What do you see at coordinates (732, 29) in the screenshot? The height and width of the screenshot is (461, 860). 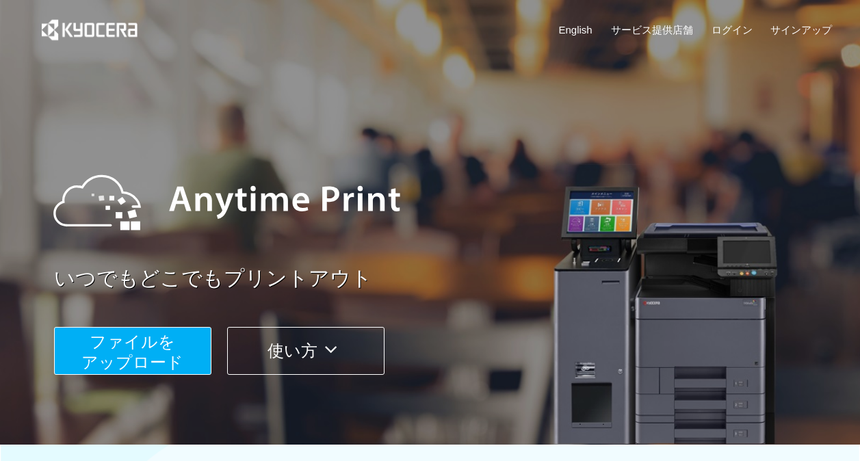 I see `a: ログイン` at bounding box center [732, 29].